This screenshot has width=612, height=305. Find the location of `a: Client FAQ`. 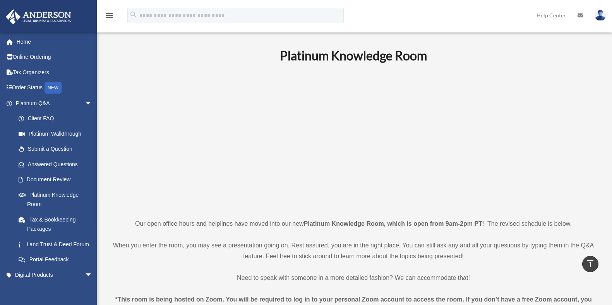

a: Client FAQ is located at coordinates (57, 119).